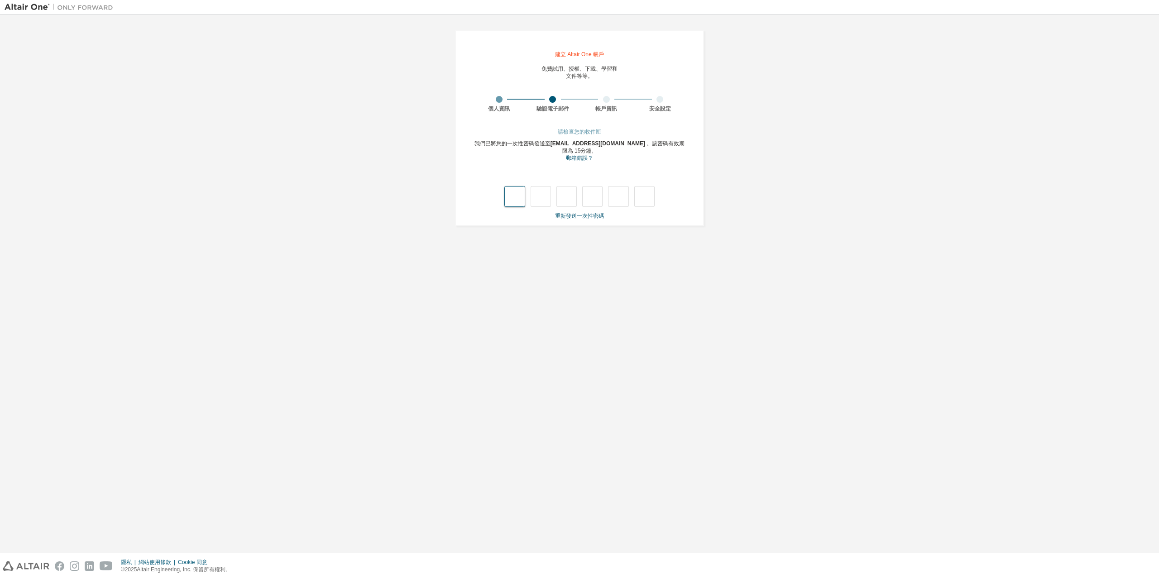 This screenshot has width=1159, height=579. What do you see at coordinates (126, 562) in the screenshot?
I see `font: 隱私` at bounding box center [126, 562].